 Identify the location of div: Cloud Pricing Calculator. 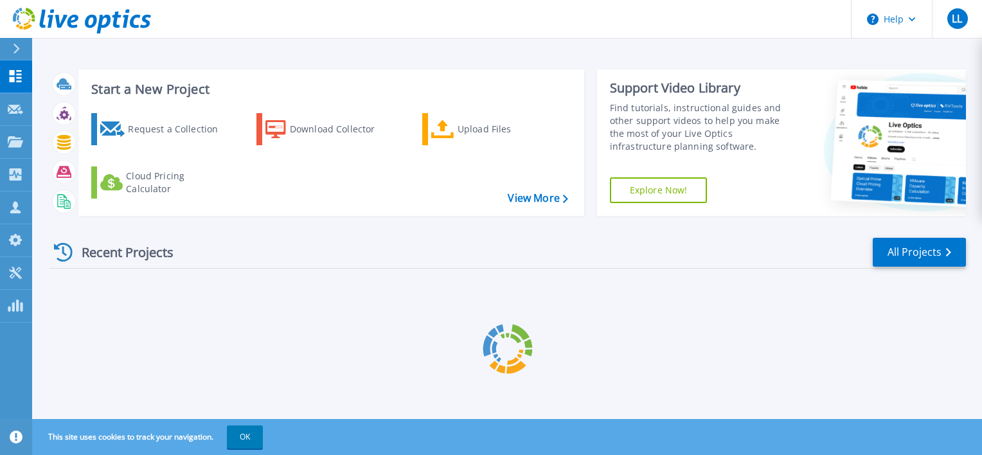
(177, 182).